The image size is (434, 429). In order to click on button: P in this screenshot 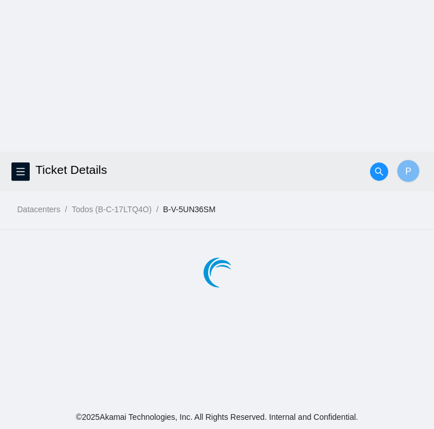, I will do `click(409, 171)`.